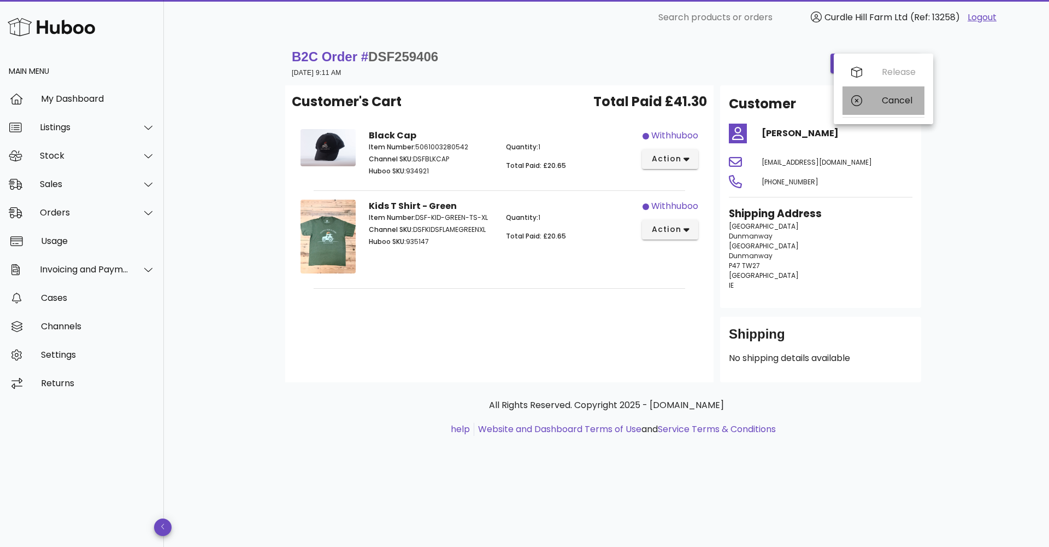 The image size is (1049, 547). Describe the element at coordinates (876, 63) in the screenshot. I see `button: order actions` at that location.